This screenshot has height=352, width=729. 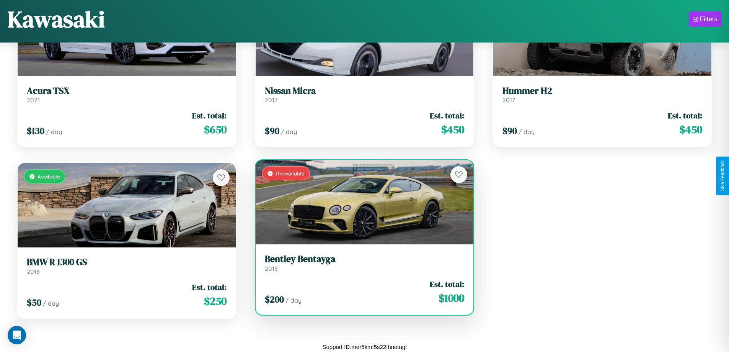 What do you see at coordinates (603, 91) in the screenshot?
I see `h3: Hummer H2` at bounding box center [603, 91].